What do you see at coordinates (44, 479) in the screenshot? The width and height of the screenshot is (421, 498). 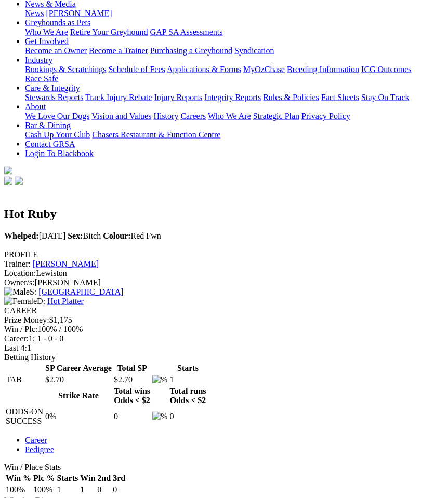 I see `th: Plc %` at bounding box center [44, 479].